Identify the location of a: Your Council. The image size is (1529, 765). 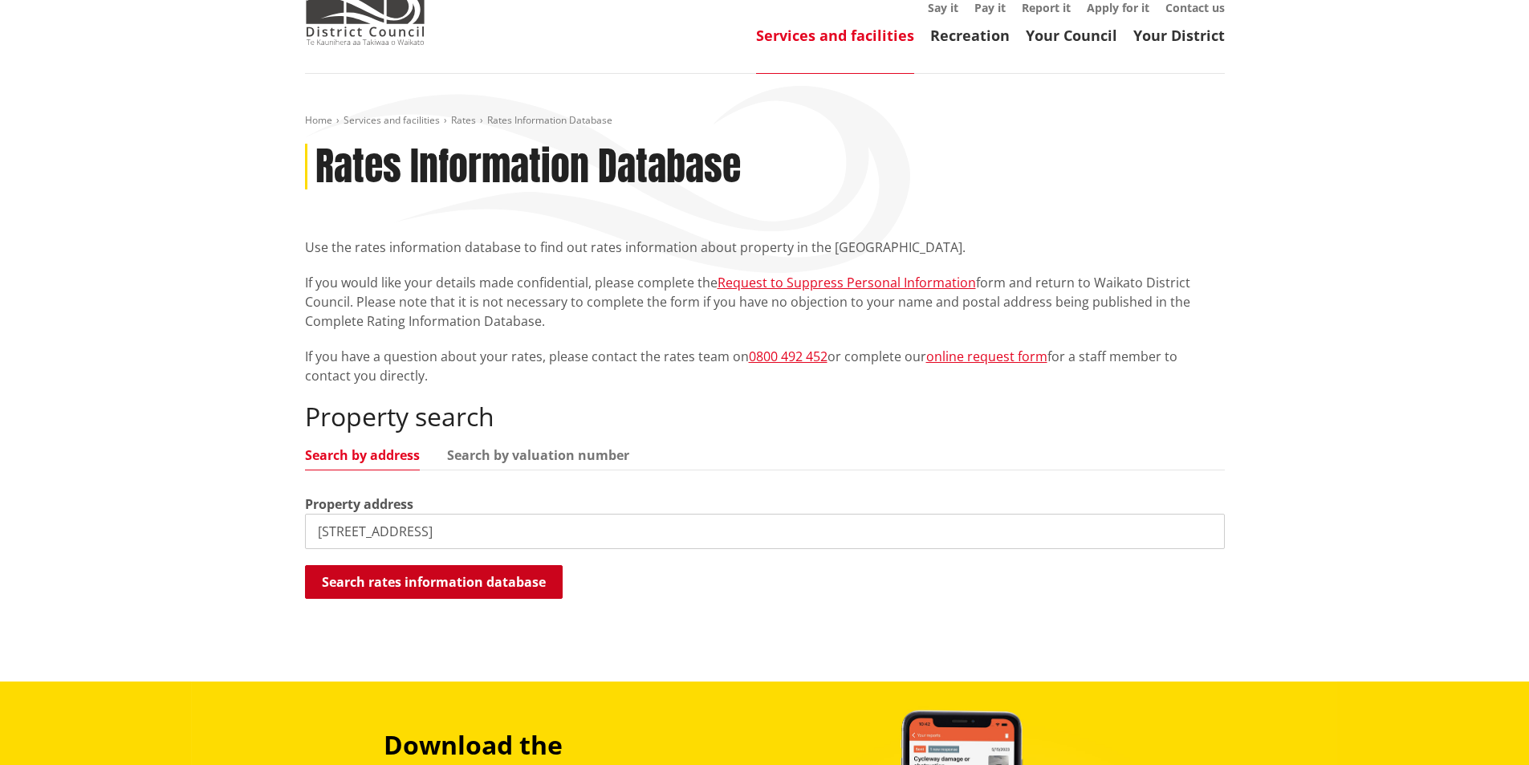
(1071, 35).